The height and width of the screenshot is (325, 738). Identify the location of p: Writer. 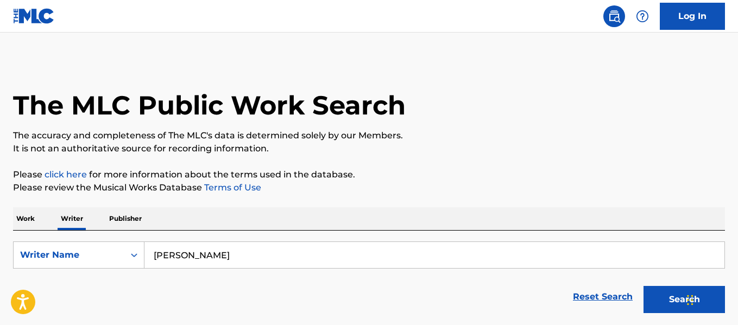
(72, 219).